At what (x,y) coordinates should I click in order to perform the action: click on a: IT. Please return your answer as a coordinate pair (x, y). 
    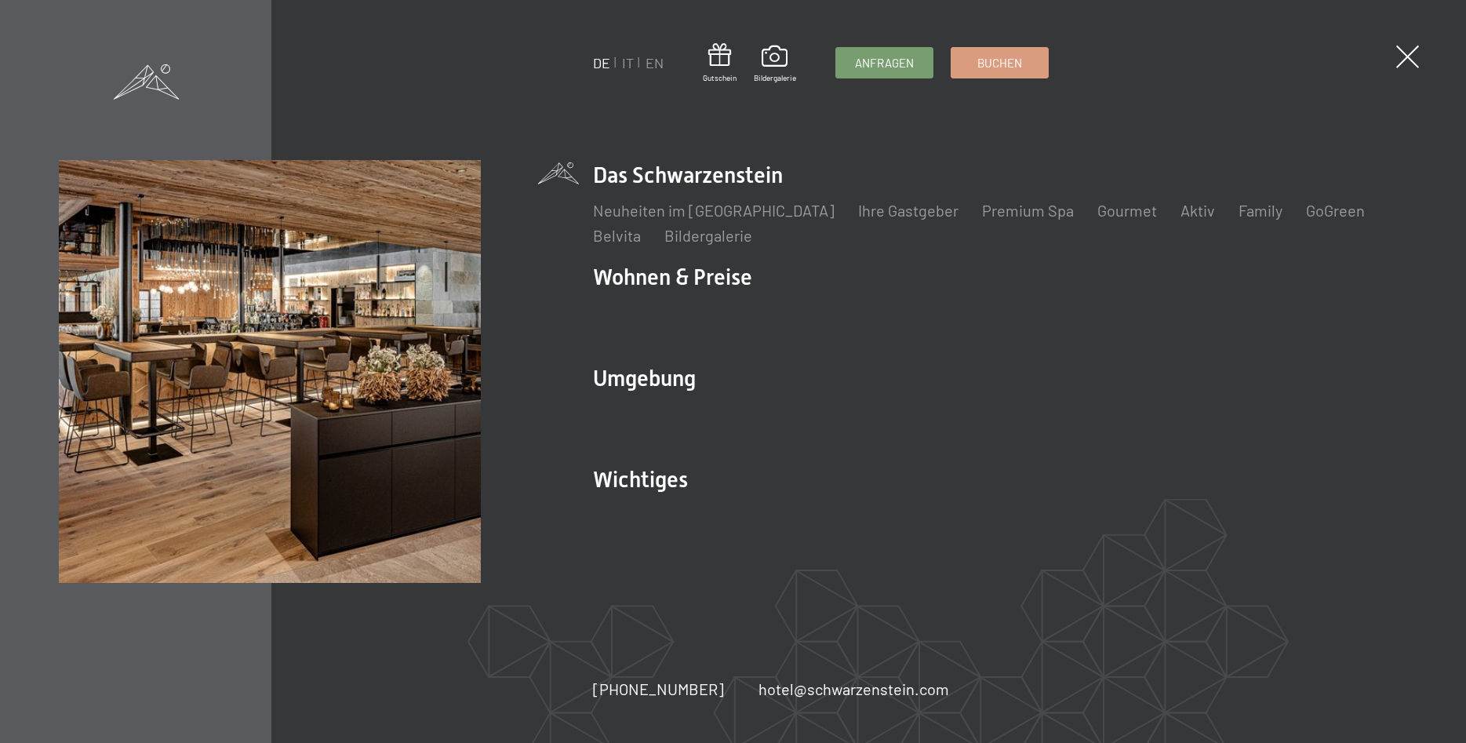
    Looking at the image, I should click on (627, 63).